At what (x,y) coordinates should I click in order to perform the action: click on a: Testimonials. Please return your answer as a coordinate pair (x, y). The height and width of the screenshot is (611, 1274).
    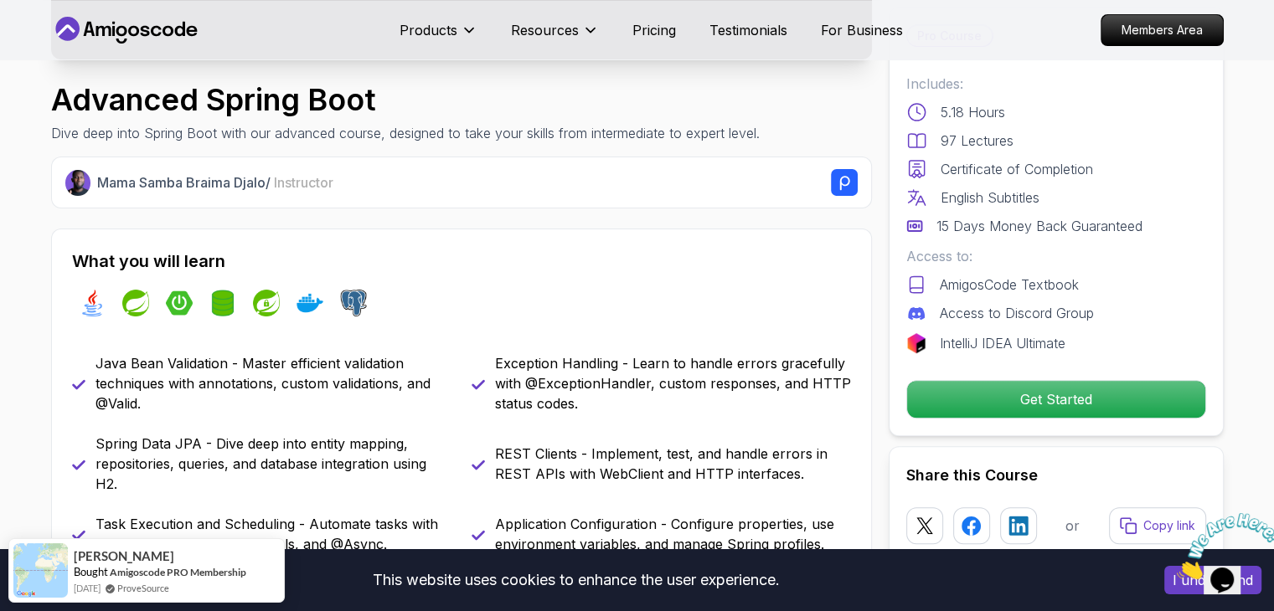
    Looking at the image, I should click on (748, 30).